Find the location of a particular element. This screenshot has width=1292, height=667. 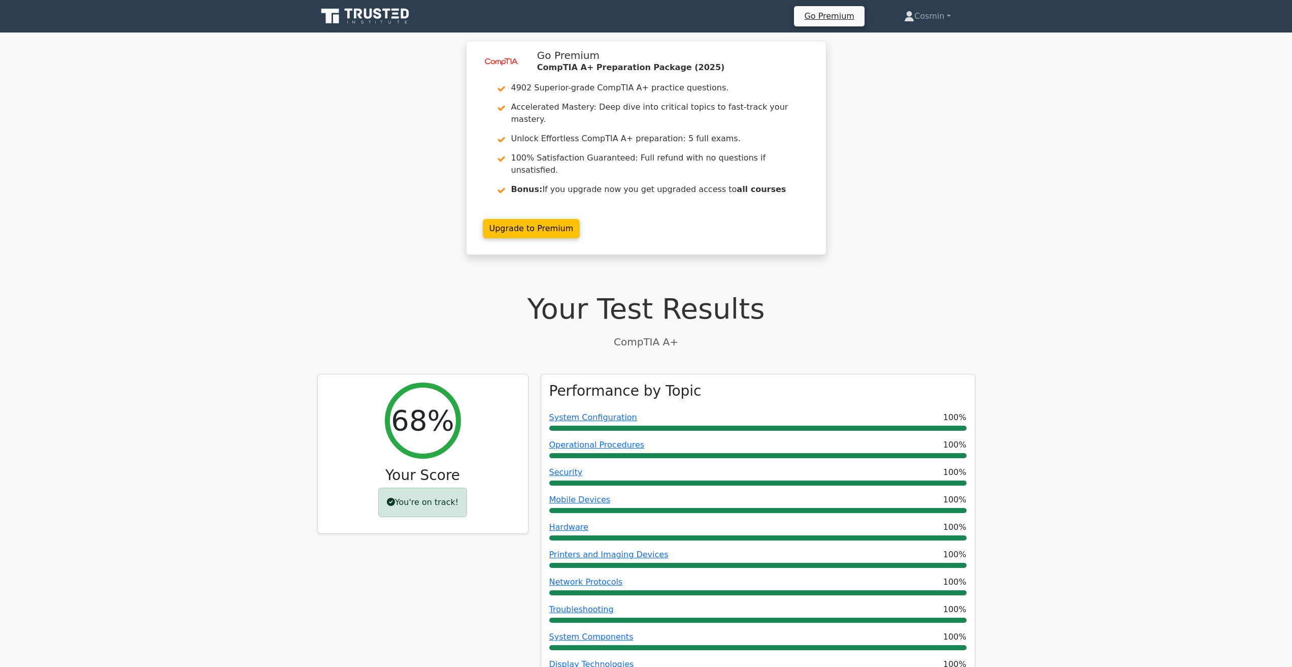

a: Hardware is located at coordinates (569, 526).